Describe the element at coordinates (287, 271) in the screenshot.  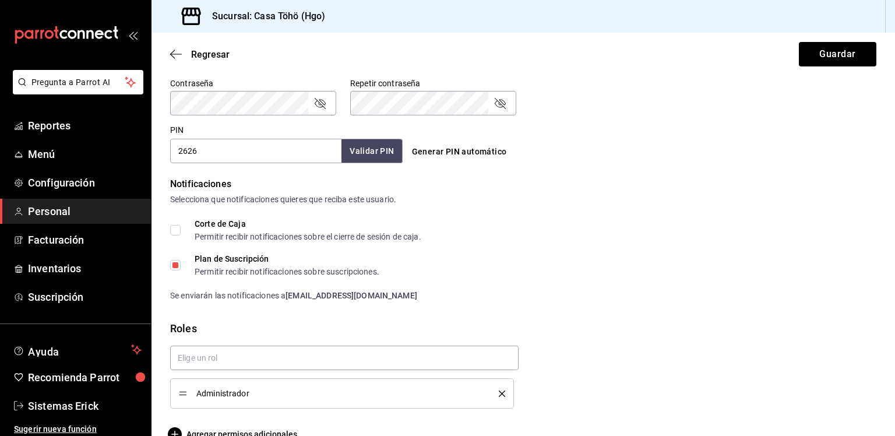
I see `div: Permitir recibir notificaciones sobre suscripciones.` at that location.